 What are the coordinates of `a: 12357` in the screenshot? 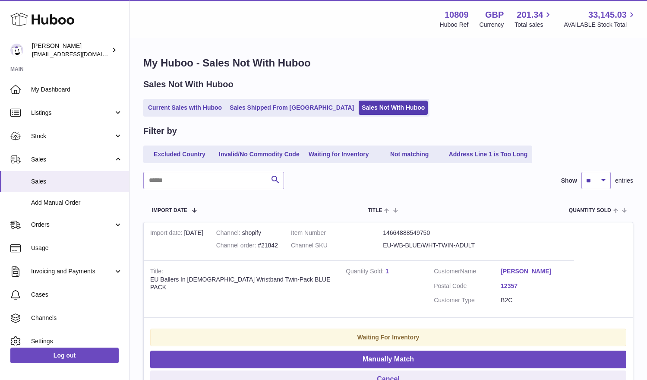 It's located at (534, 286).